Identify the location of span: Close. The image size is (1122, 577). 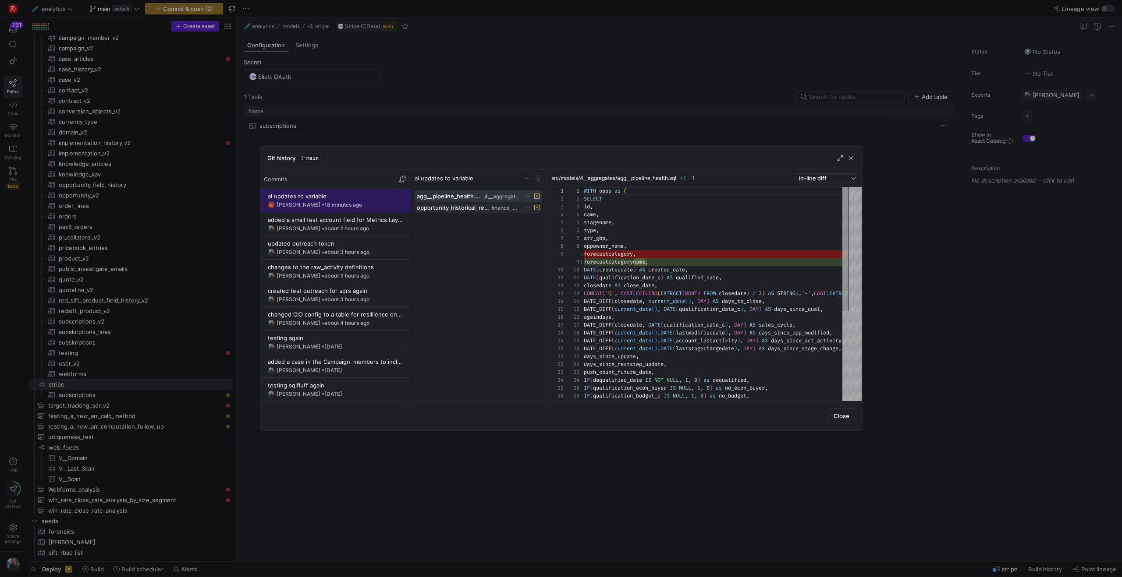
(841, 416).